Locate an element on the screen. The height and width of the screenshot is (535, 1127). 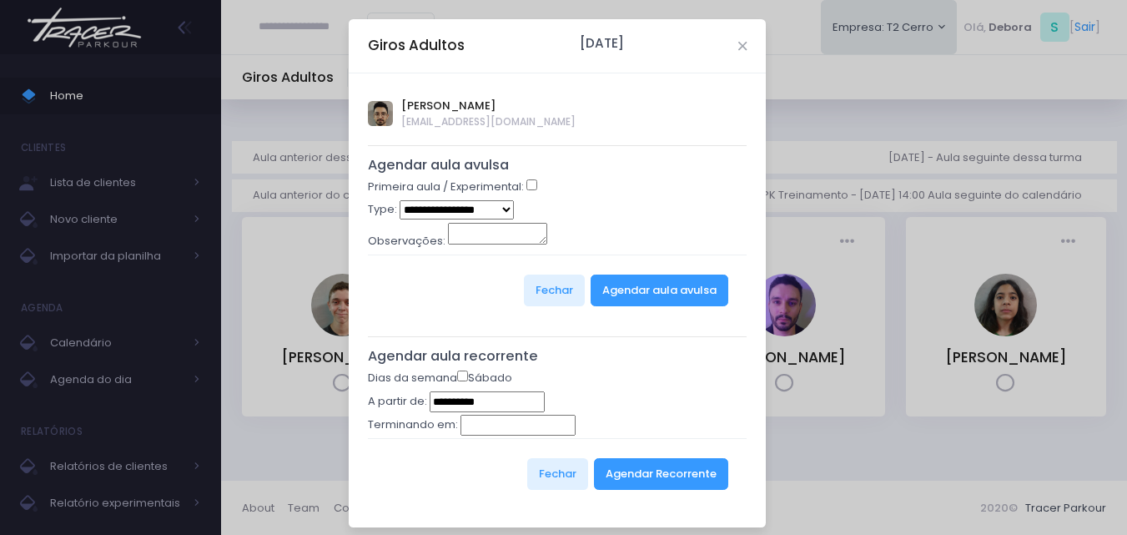
label: Observações: is located at coordinates (406, 241).